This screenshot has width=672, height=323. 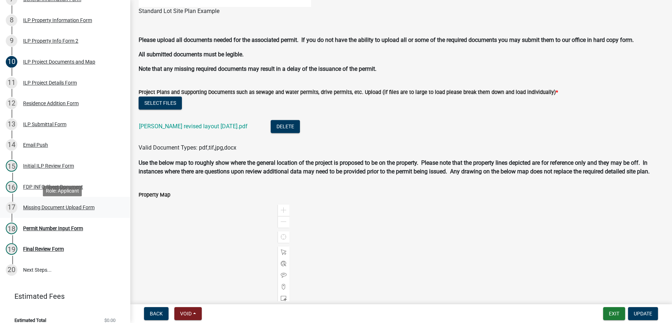 I want to click on div: 12, so click(x=12, y=103).